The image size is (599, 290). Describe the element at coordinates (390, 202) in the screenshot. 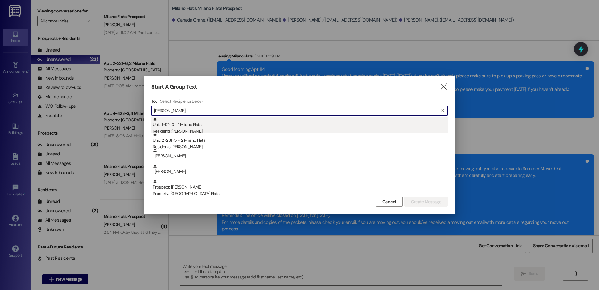

I see `span: Cancel` at that location.